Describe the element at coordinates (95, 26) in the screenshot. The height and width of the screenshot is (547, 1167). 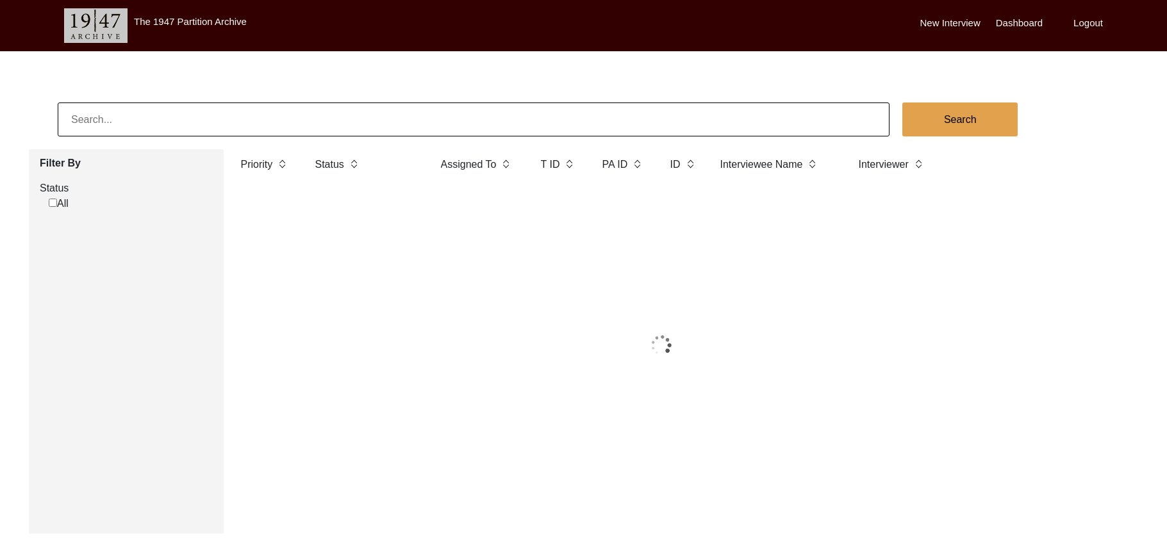
I see `img: header-logo.png` at that location.